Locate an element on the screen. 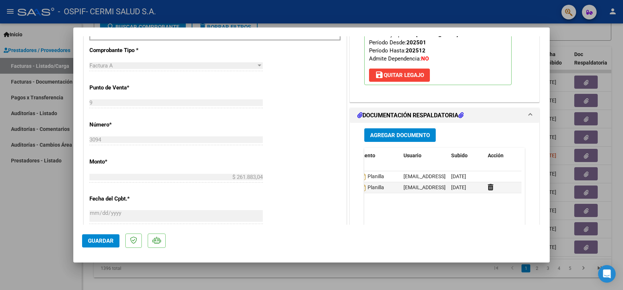 This screenshot has height=290, width=623. strong: 202501 is located at coordinates (416, 43).